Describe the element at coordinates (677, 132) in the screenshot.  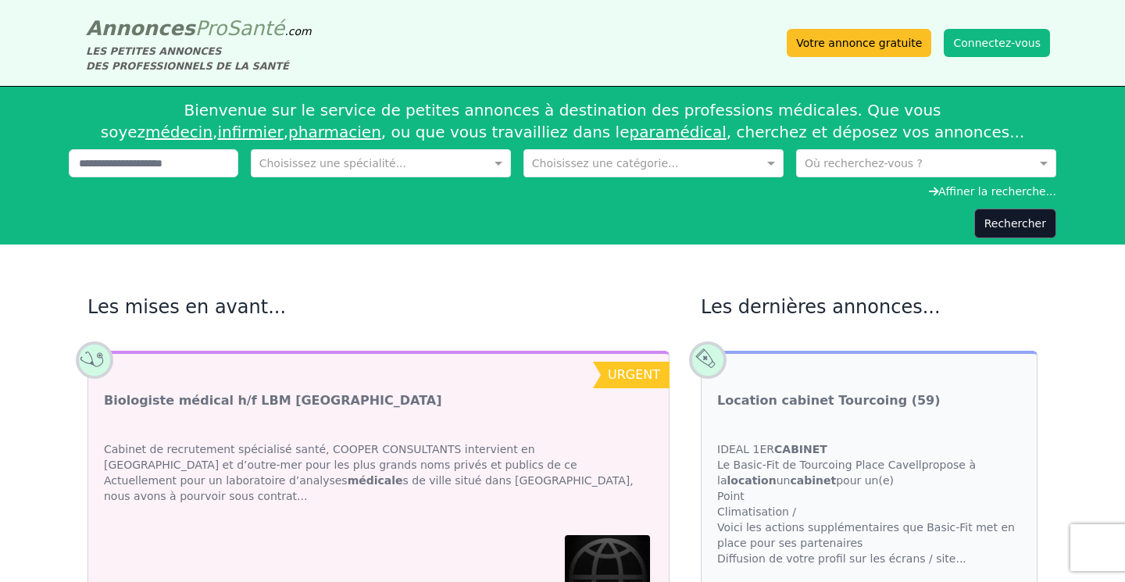
I see `a: paramédical` at that location.